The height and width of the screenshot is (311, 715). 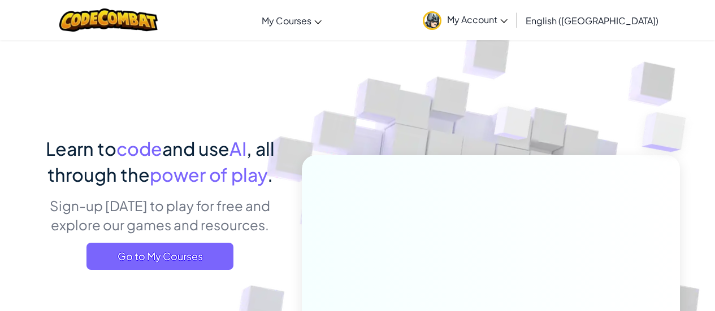 What do you see at coordinates (432, 20) in the screenshot?
I see `img: avatar` at bounding box center [432, 20].